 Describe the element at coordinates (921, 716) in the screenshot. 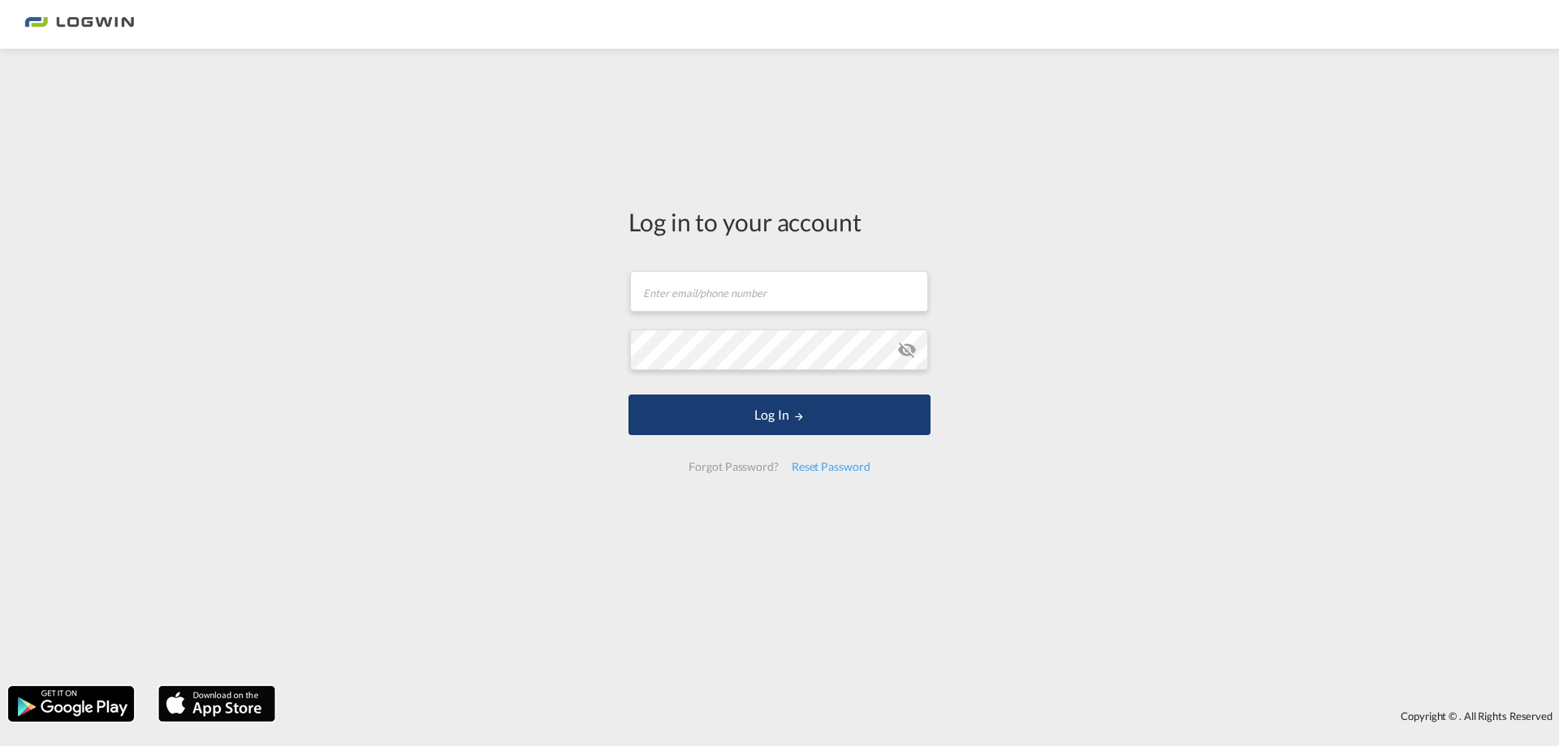

I see `div: Copyright © . All Rights Reserved` at that location.